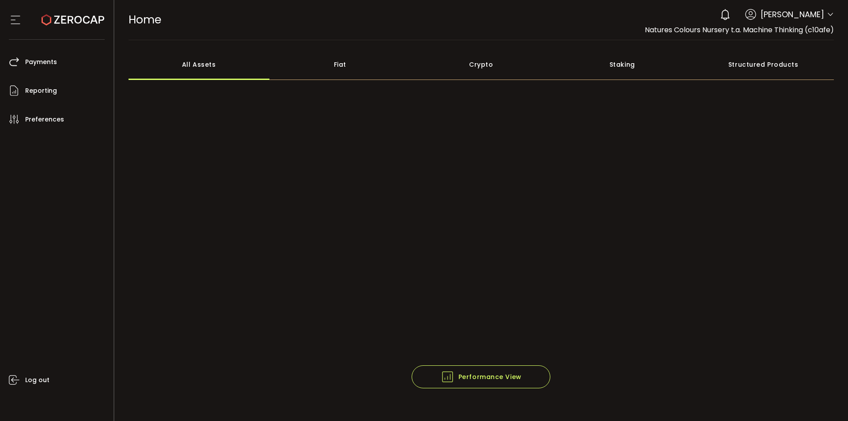 This screenshot has width=848, height=421. Describe the element at coordinates (481, 377) in the screenshot. I see `button: Performance View` at that location.